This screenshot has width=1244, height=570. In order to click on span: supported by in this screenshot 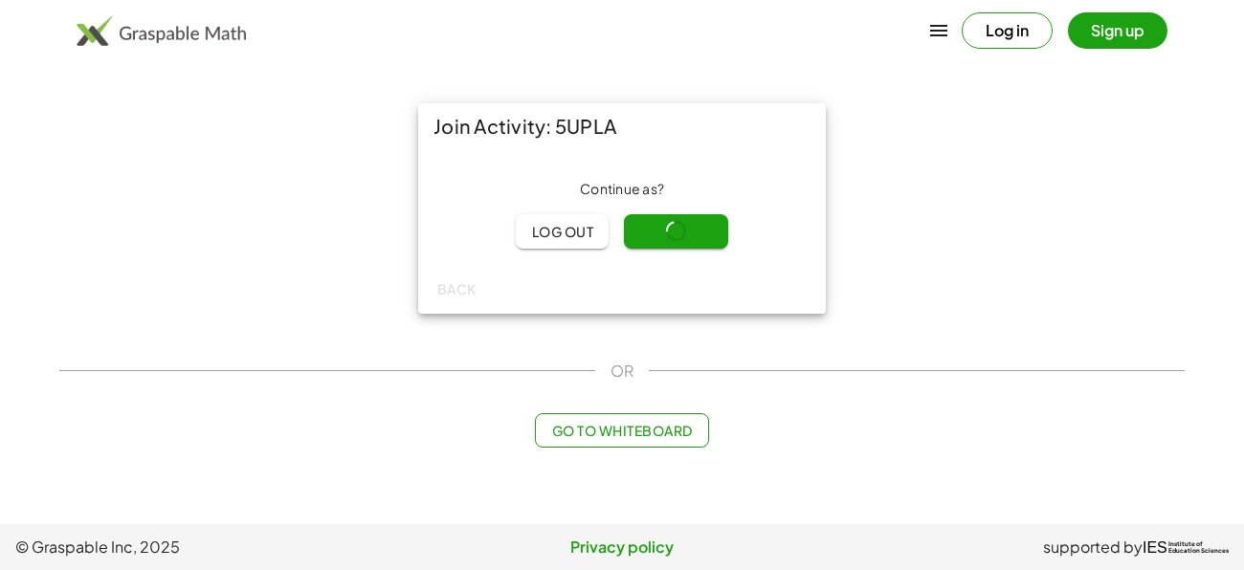, I will do `click(1093, 547)`.